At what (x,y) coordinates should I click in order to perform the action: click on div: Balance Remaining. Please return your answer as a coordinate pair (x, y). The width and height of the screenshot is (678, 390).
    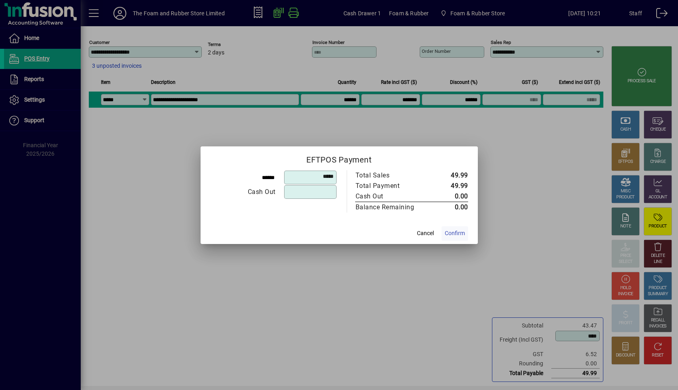
    Looking at the image, I should click on (389, 207).